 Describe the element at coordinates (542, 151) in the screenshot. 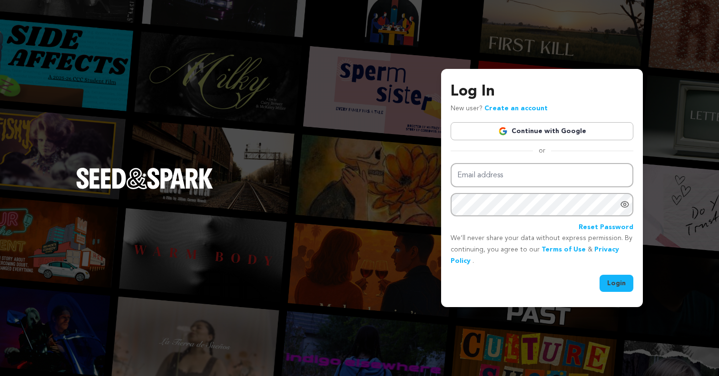

I see `span: or` at that location.